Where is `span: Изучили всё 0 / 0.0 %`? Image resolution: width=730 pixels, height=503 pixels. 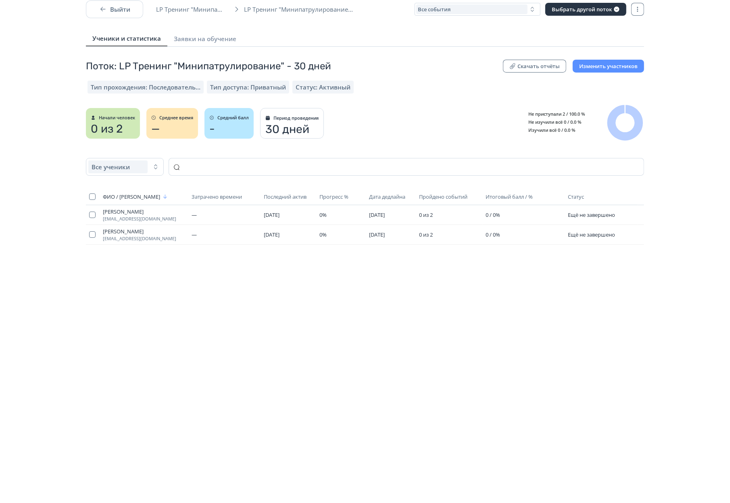
span: Изучили всё 0 / 0.0 % is located at coordinates (549, 130).